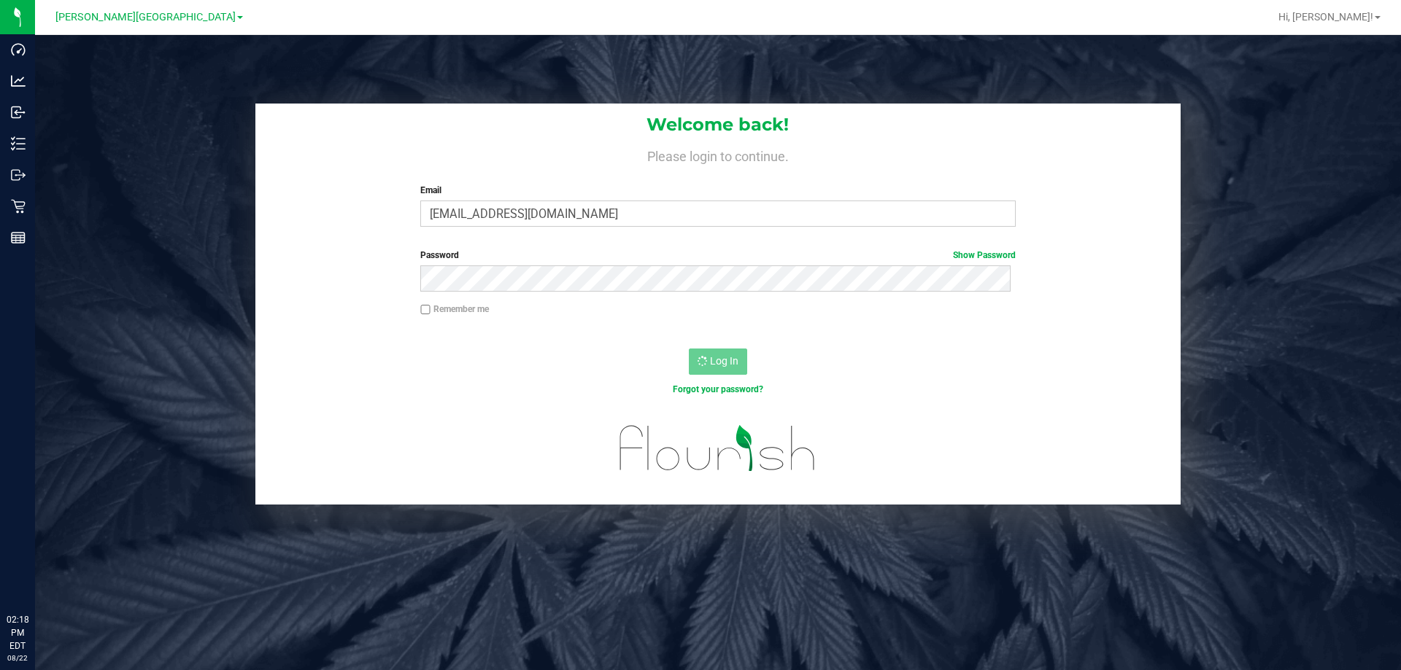  Describe the element at coordinates (718, 155) in the screenshot. I see `h4: Please login to continue.` at that location.